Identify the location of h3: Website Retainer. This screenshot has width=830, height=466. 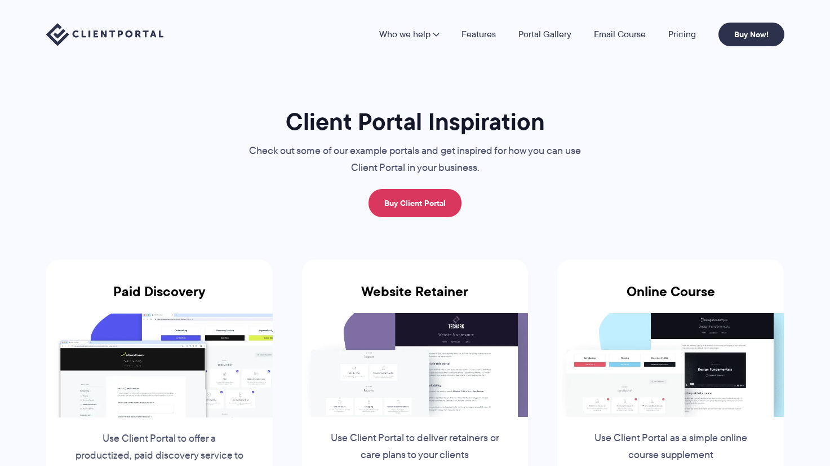
(416, 298).